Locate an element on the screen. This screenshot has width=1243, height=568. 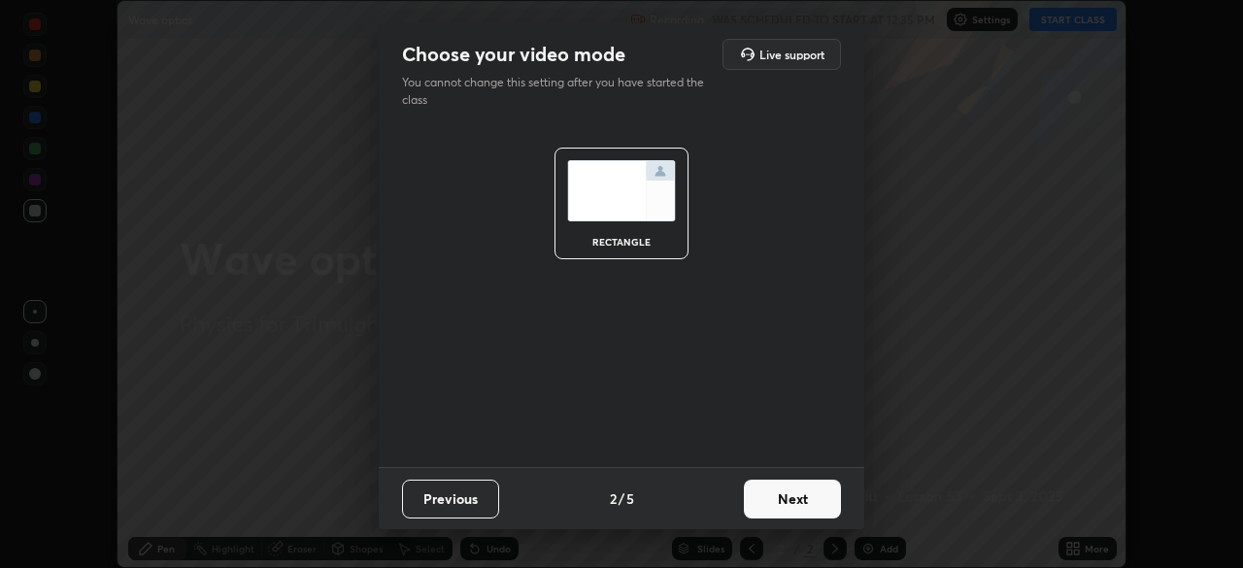
button: Previous is located at coordinates (451, 499).